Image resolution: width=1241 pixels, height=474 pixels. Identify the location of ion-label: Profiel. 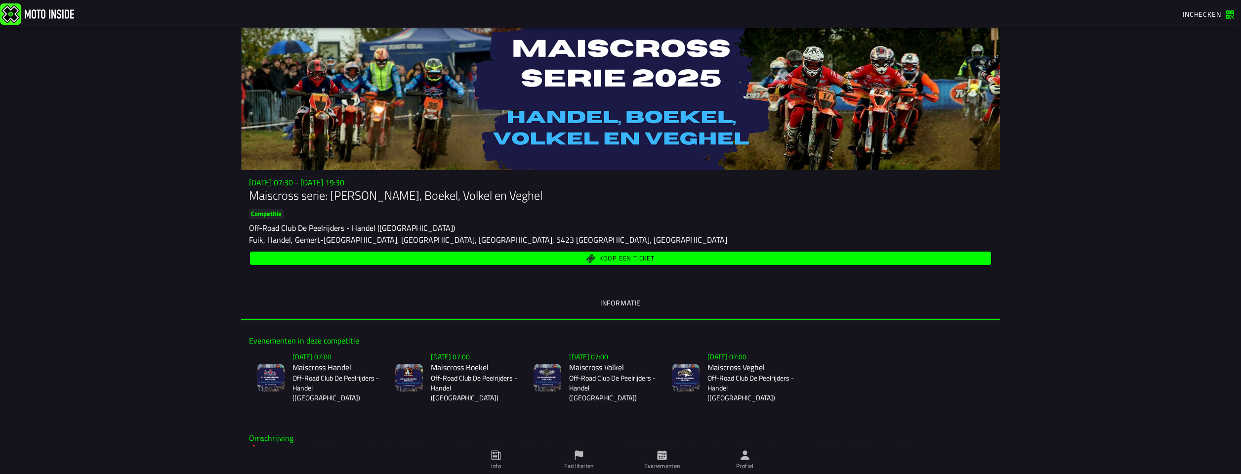
(745, 466).